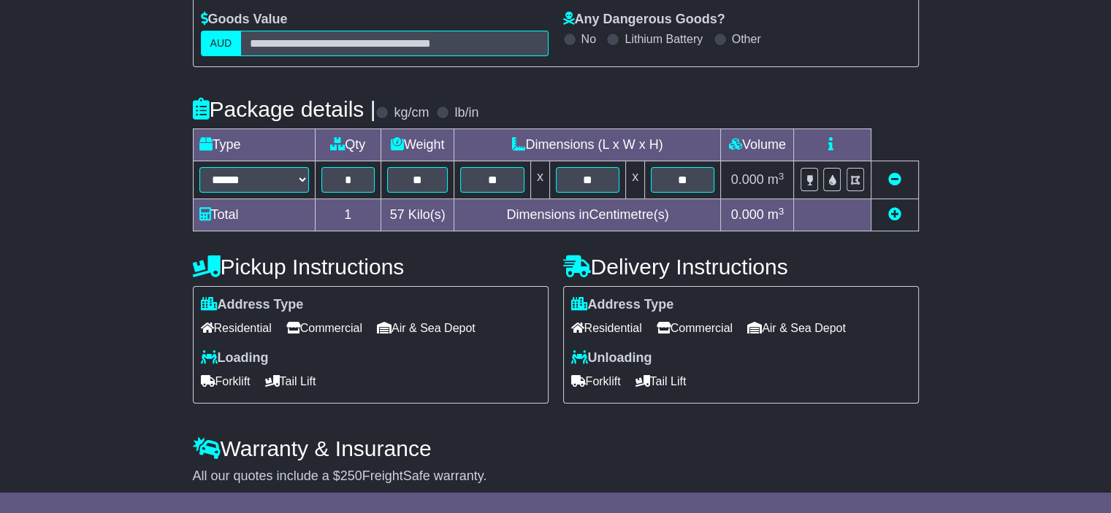 The image size is (1111, 513). What do you see at coordinates (894, 180) in the screenshot?
I see `a: Remove this item` at bounding box center [894, 180].